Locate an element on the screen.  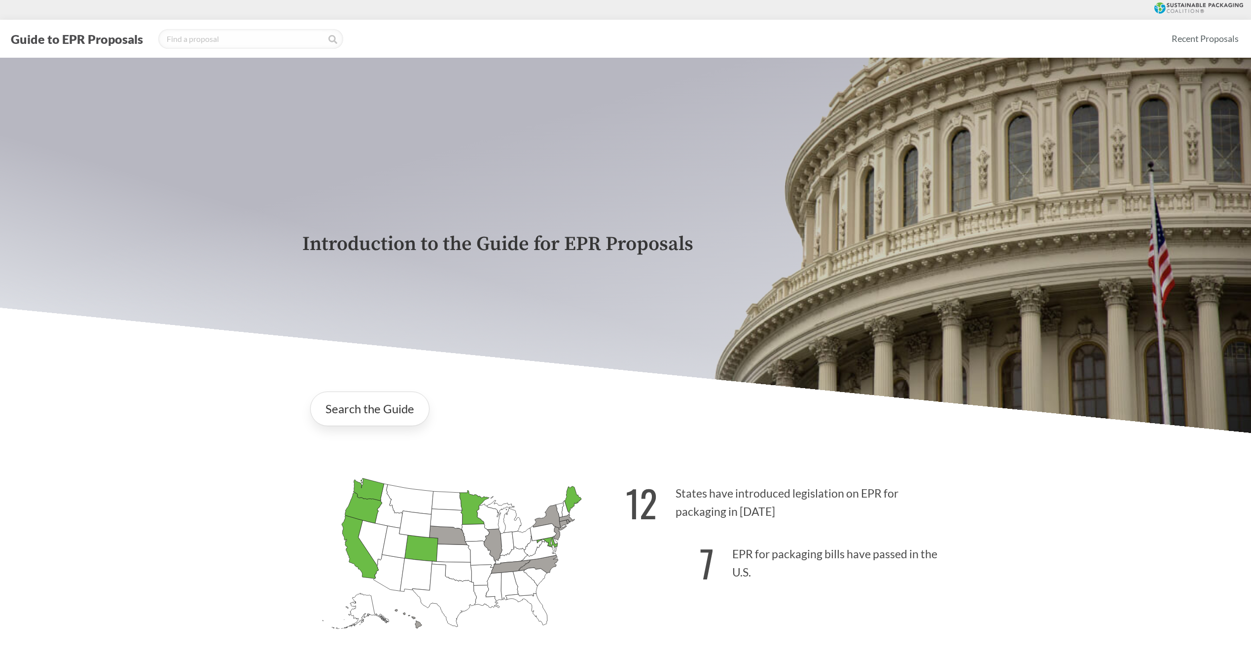
strong: 7 is located at coordinates (707, 563).